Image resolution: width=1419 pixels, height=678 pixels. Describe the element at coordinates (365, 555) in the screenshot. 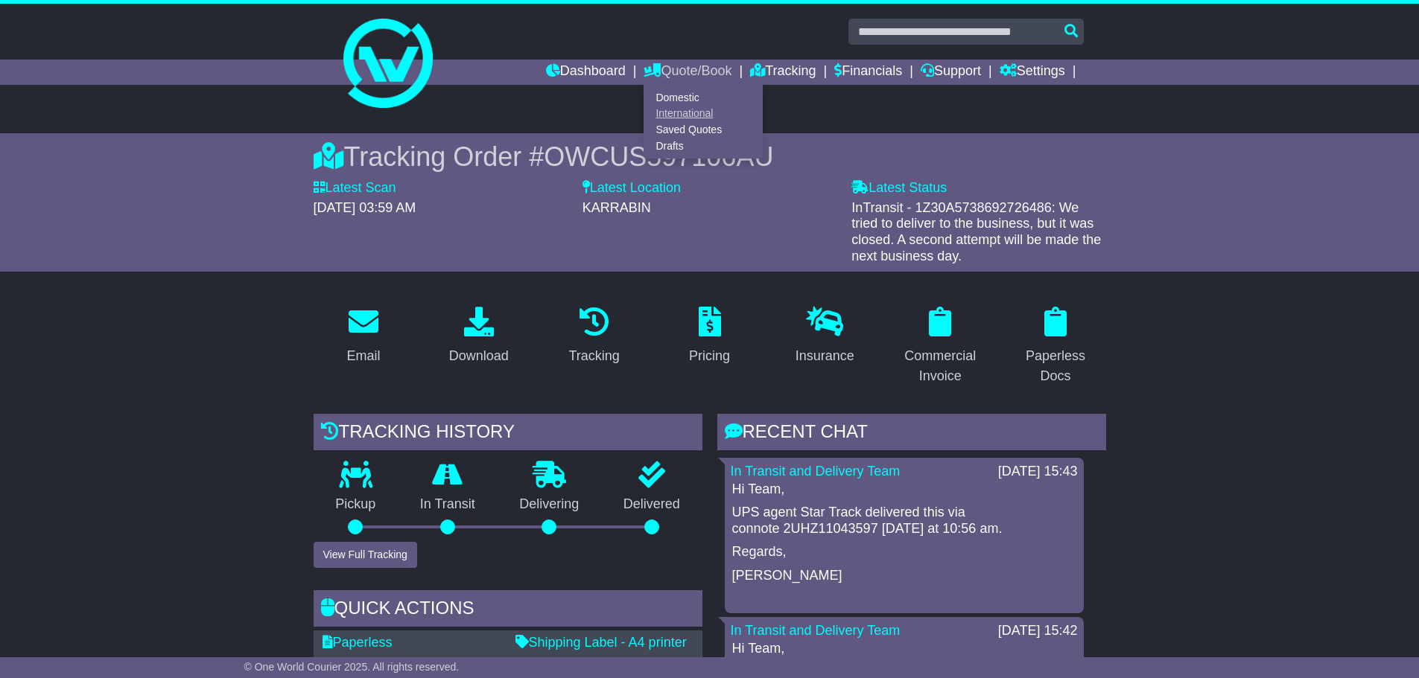

I see `button: View Full Tracking` at that location.